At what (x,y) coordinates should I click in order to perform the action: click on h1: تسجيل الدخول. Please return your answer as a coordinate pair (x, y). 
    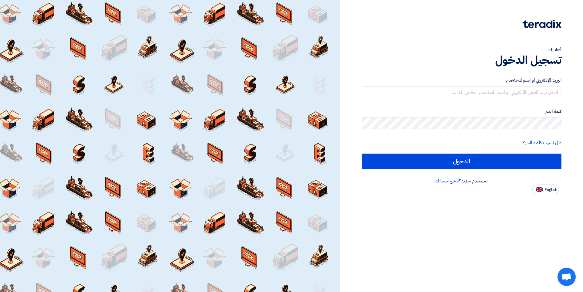
    Looking at the image, I should click on (461, 60).